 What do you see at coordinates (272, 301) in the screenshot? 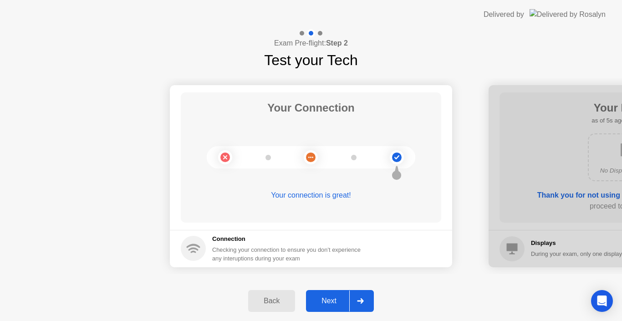
I see `button: Back` at bounding box center [272, 301].